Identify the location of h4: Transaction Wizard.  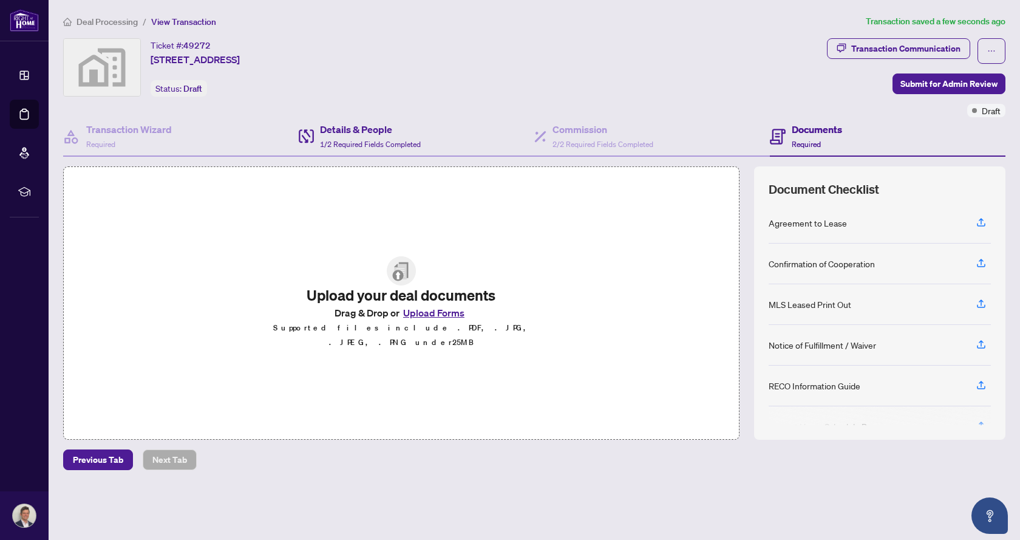
(129, 129).